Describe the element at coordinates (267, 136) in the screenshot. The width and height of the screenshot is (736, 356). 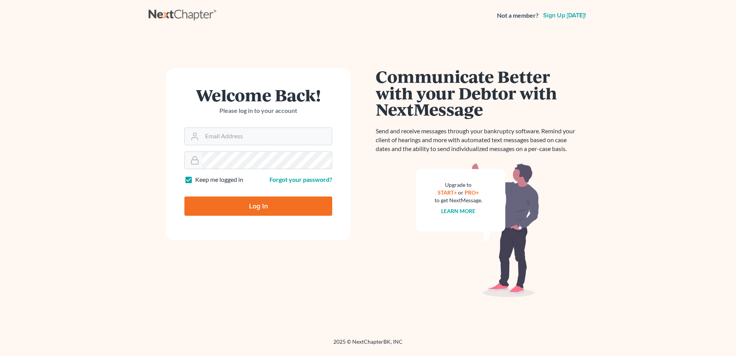
I see `input: Email Address` at that location.